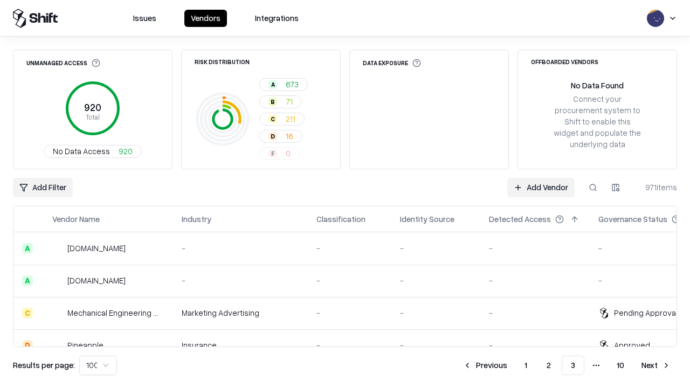 The width and height of the screenshot is (690, 388). I want to click on div: Connect your procurement system to Shift to enable this widget and populate the underlying data, so click(597, 122).